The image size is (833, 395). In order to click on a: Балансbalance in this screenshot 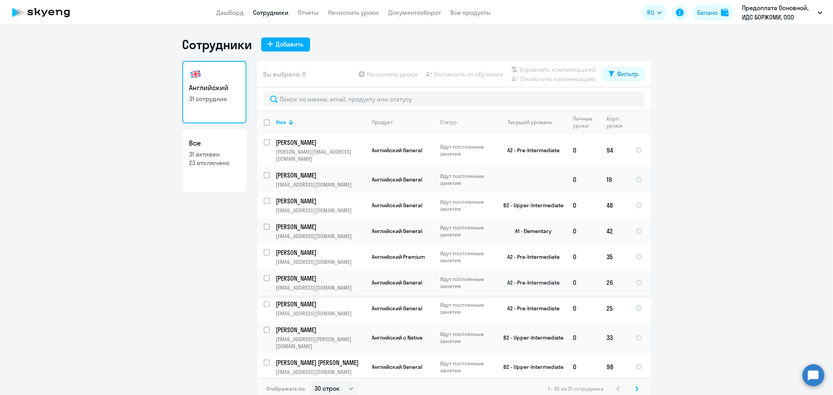, I will do `click(713, 12)`.